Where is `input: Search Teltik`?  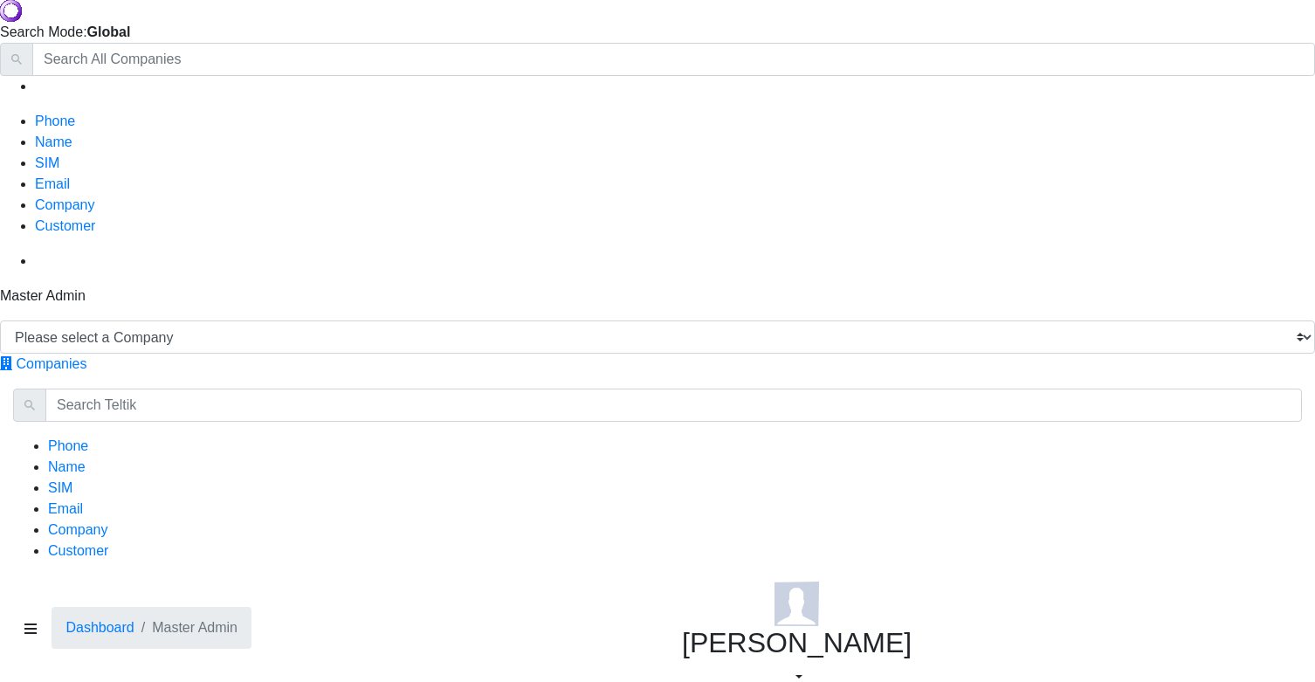 input: Search Teltik is located at coordinates (673, 405).